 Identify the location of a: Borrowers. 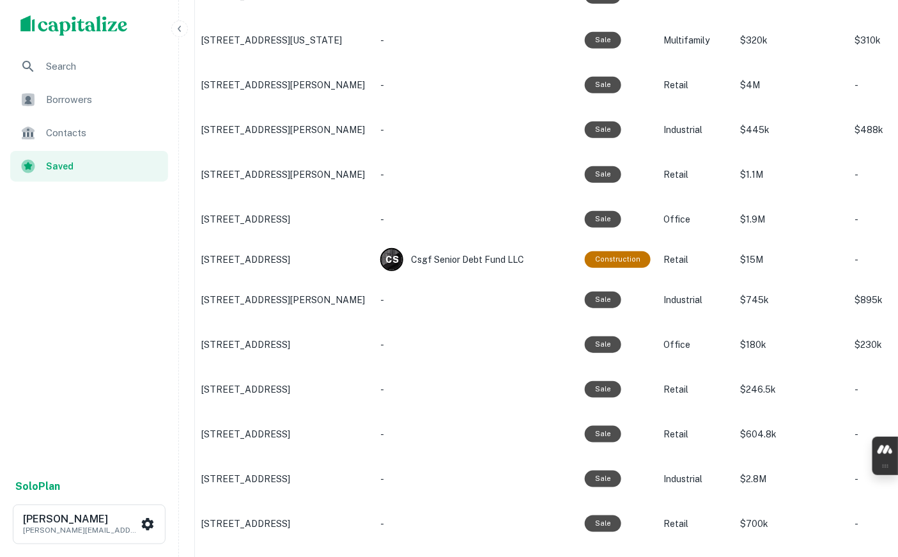
(89, 100).